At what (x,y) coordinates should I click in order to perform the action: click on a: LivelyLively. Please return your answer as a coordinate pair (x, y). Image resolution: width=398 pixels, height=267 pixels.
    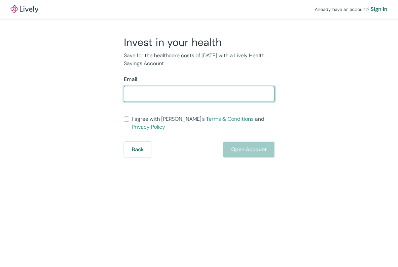
    Looking at the image, I should click on (24, 9).